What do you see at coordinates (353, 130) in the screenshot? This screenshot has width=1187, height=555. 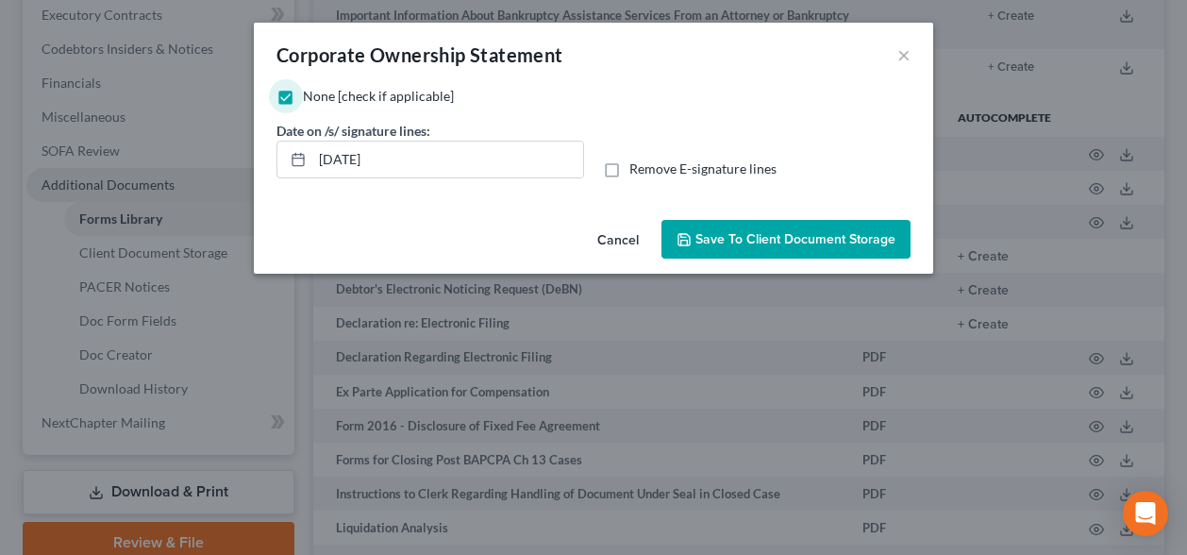 I see `label: Date on /s/ signature lines:` at bounding box center [353, 130].